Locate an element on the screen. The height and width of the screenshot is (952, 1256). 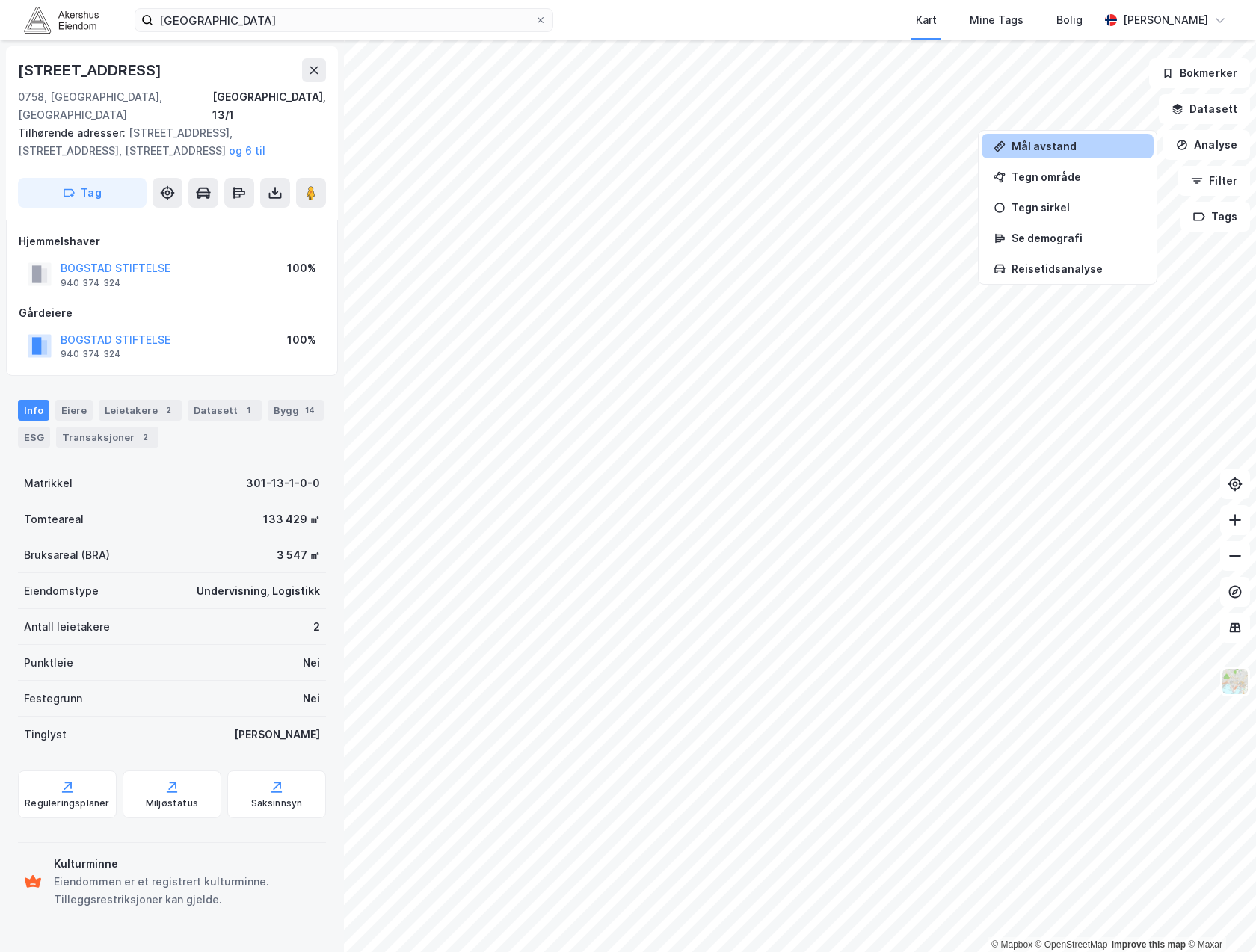
div: ESG is located at coordinates (34, 437).